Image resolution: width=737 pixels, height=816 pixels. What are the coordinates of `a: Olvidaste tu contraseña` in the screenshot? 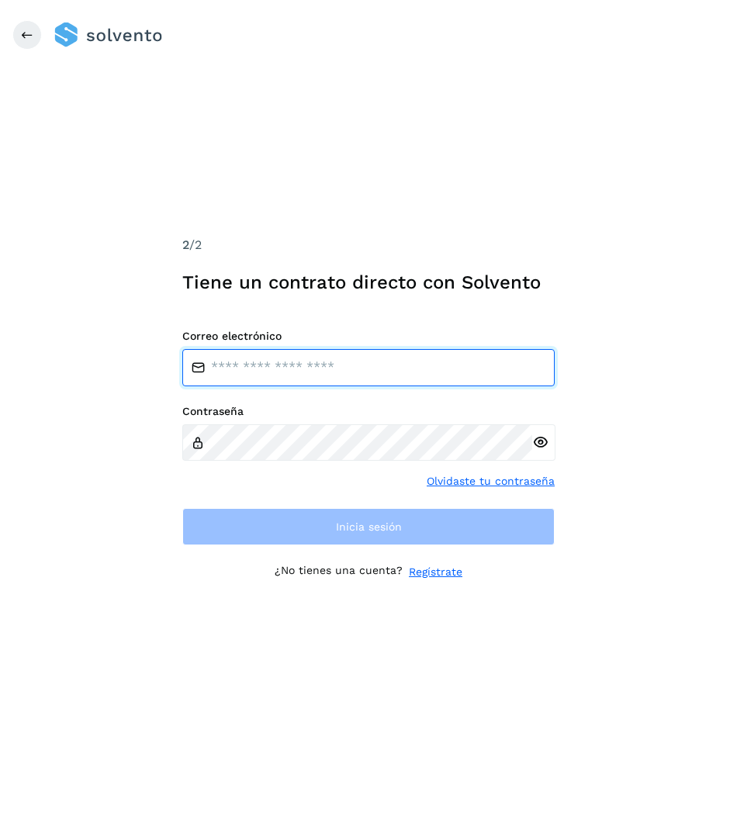 It's located at (490, 481).